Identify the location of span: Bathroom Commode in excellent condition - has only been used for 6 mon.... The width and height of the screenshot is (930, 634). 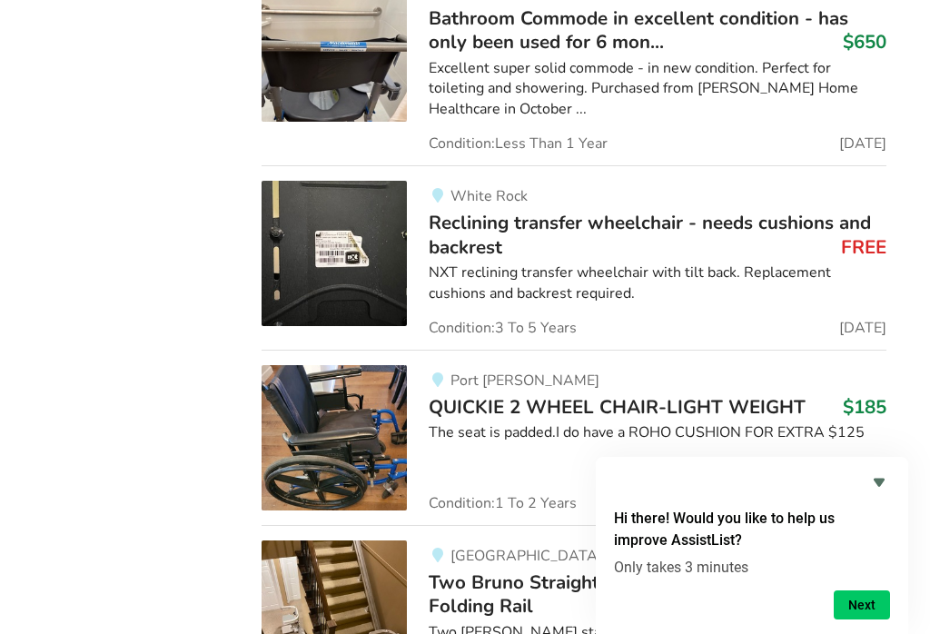
(639, 30).